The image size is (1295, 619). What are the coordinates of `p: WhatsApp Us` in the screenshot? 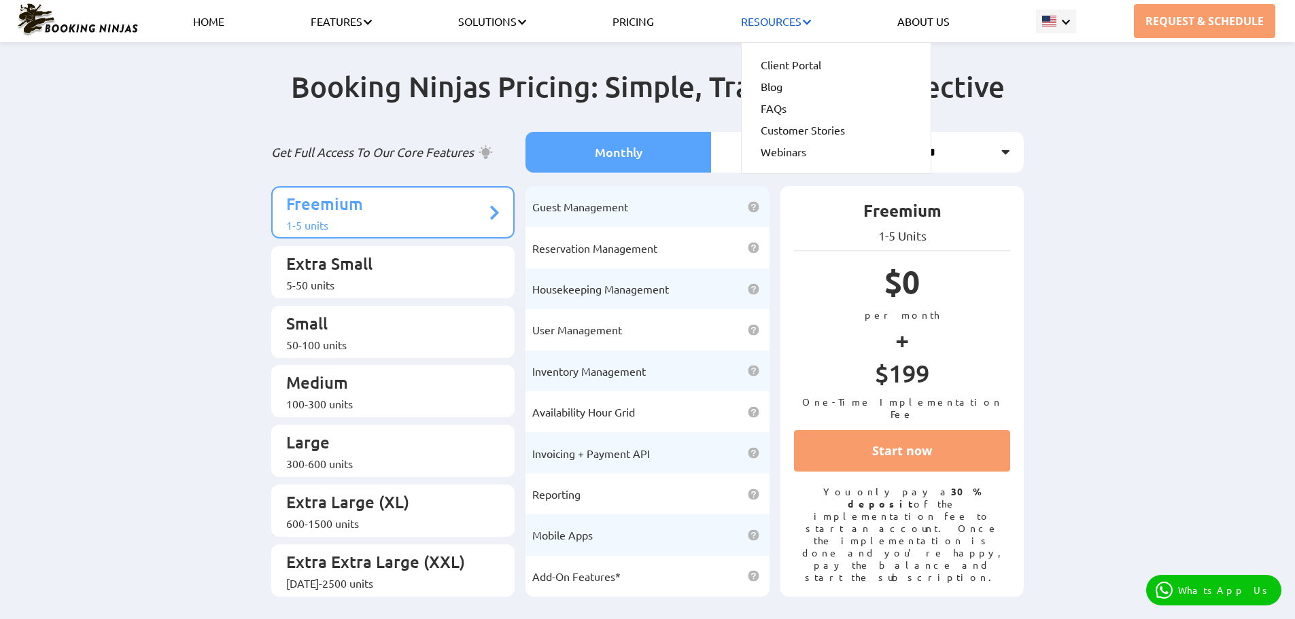 It's located at (1225, 590).